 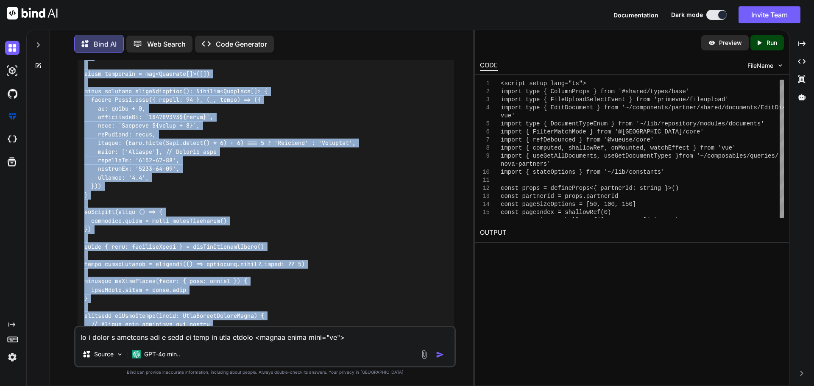 I want to click on span: Documentation, so click(x=636, y=15).